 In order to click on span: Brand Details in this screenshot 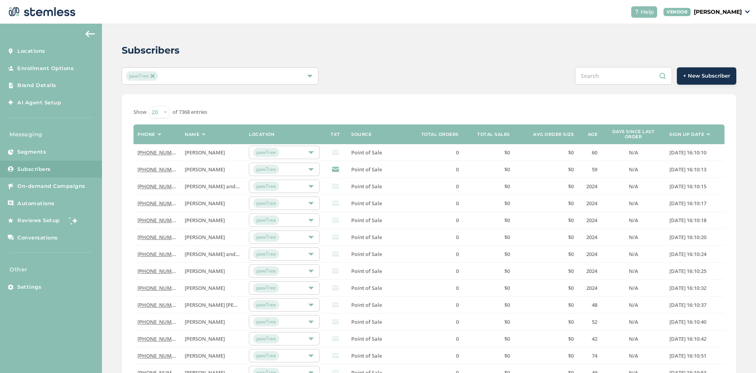, I will do `click(37, 85)`.